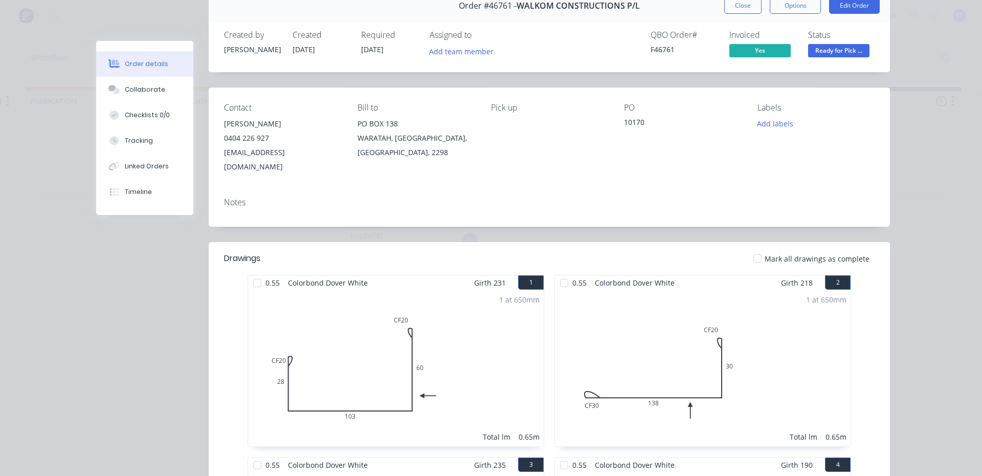 The image size is (982, 476). Describe the element at coordinates (817, 258) in the screenshot. I see `span: Mark all drawings as complete` at that location.